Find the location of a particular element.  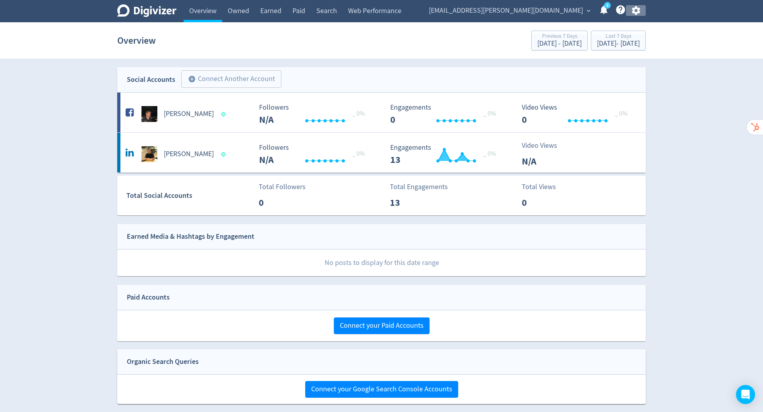

span: Data last synced: 27 Aug 2025, 7:02pm (AEST) is located at coordinates (225, 114).